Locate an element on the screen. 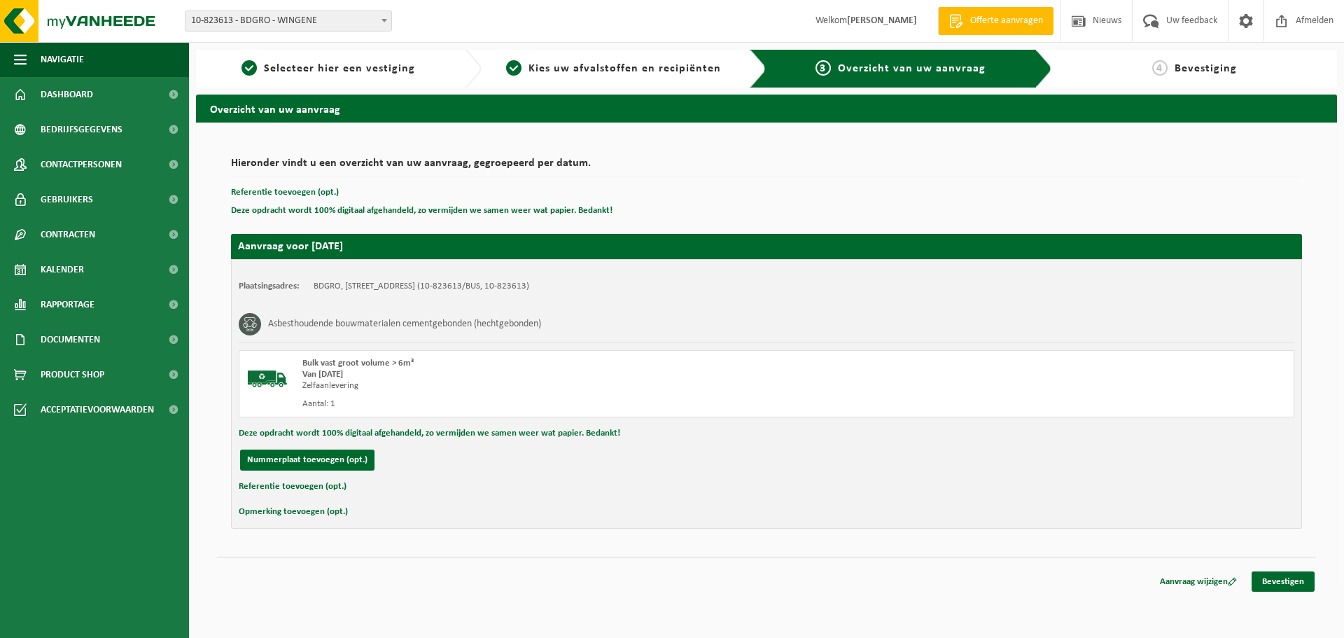 The height and width of the screenshot is (638, 1344). span: Dashboard is located at coordinates (66, 94).